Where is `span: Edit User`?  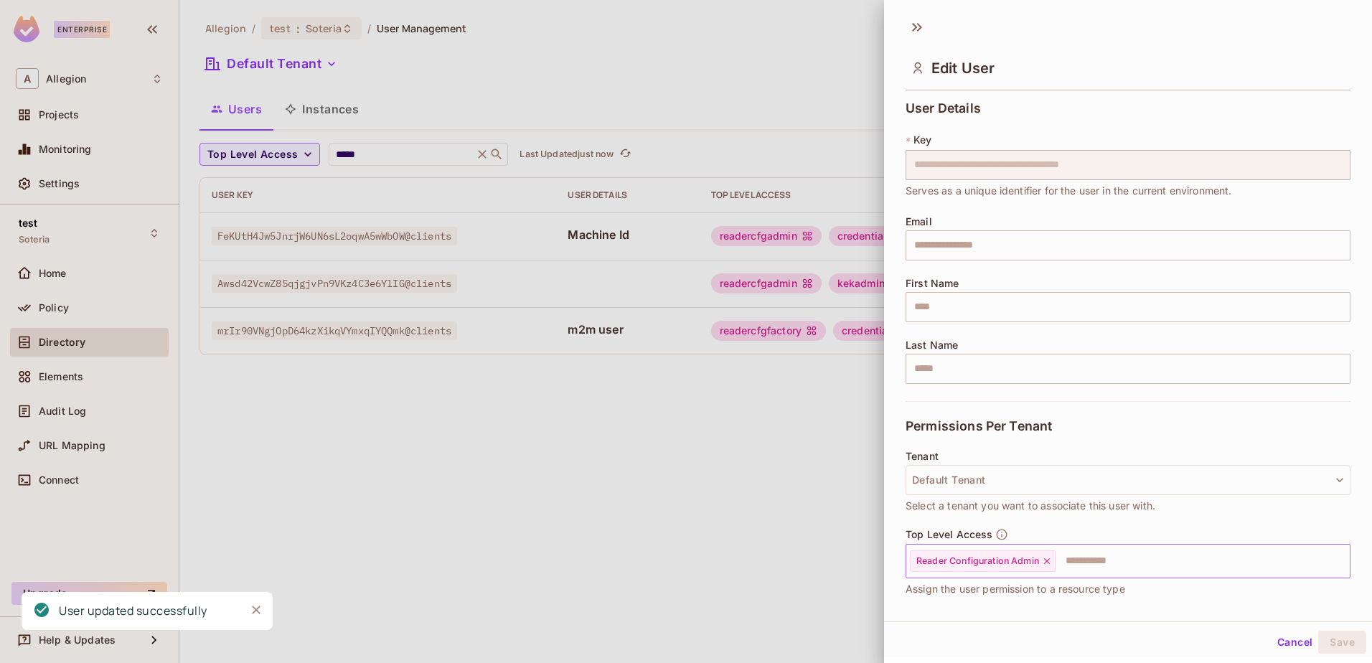
span: Edit User is located at coordinates (963, 68).